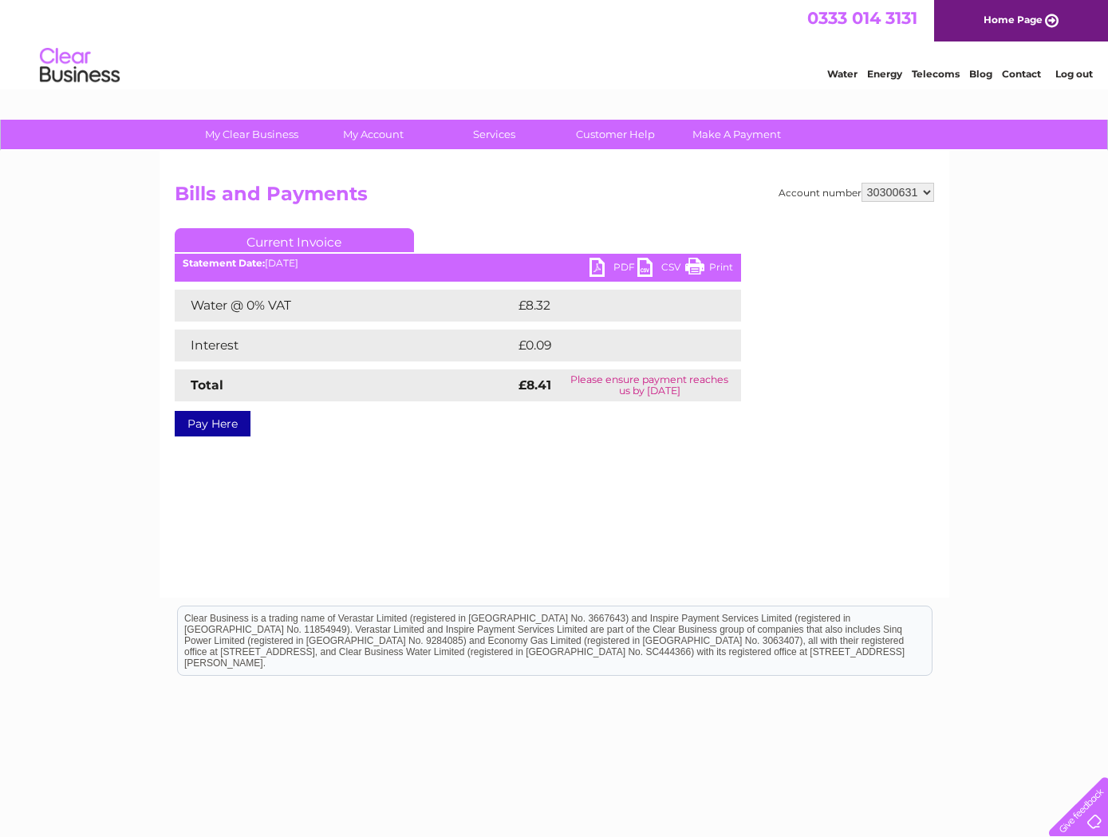 This screenshot has height=837, width=1108. Describe the element at coordinates (862, 18) in the screenshot. I see `a: 0333 014 3131` at that location.